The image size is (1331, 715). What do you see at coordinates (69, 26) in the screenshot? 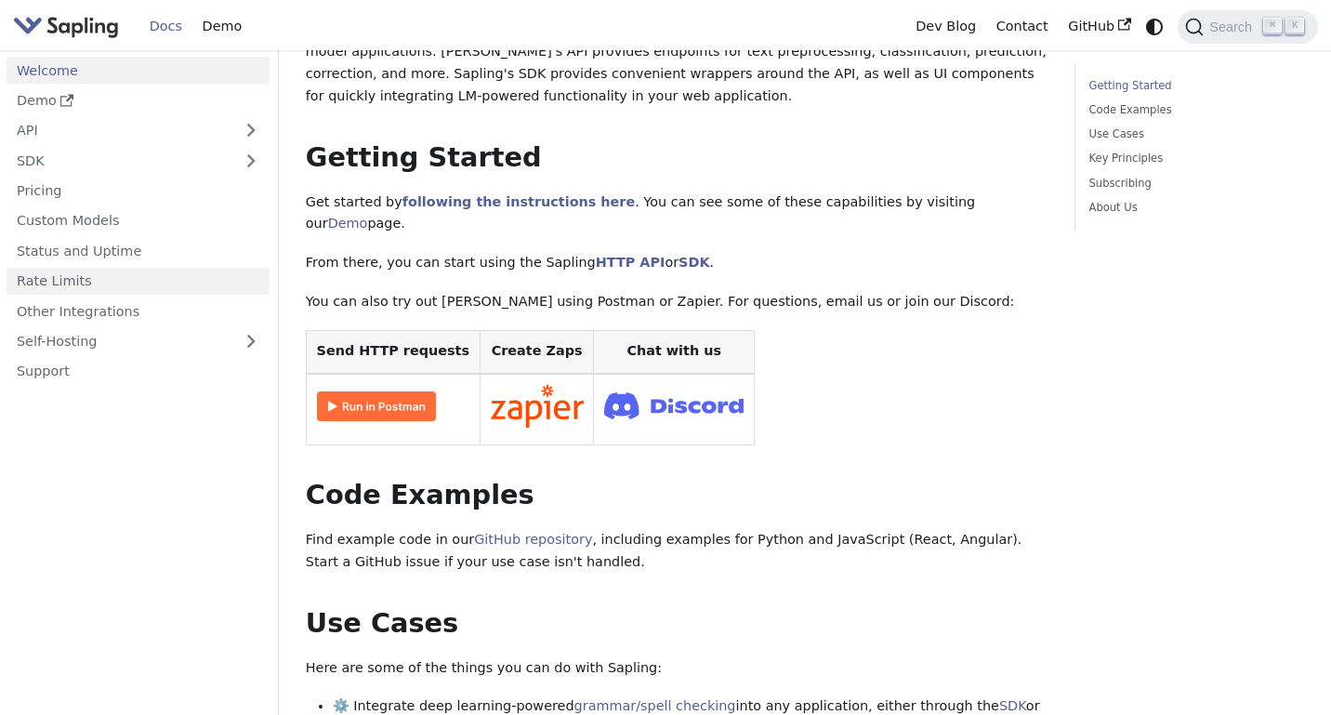
I see `a: Sapling.ai` at bounding box center [69, 26].